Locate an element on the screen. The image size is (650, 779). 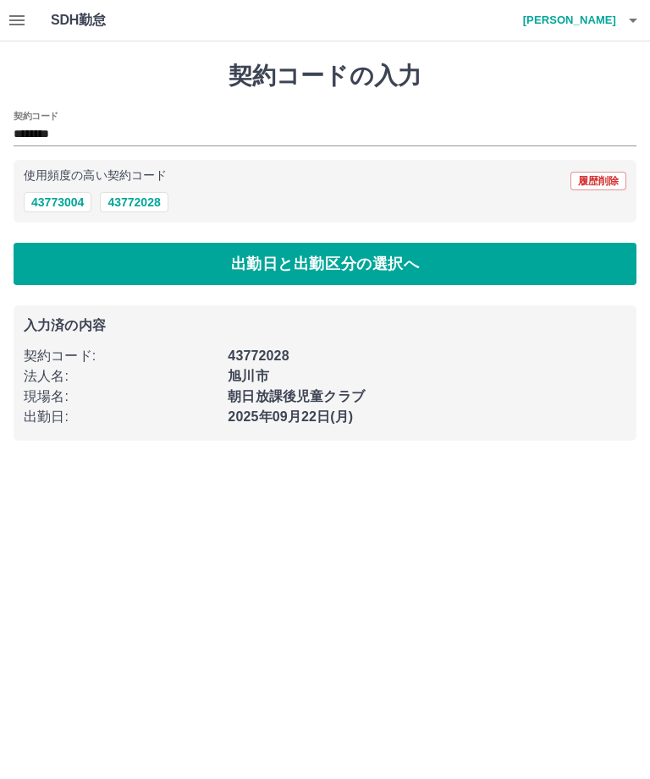
h1: 契約コードの入力 is located at coordinates (325, 76).